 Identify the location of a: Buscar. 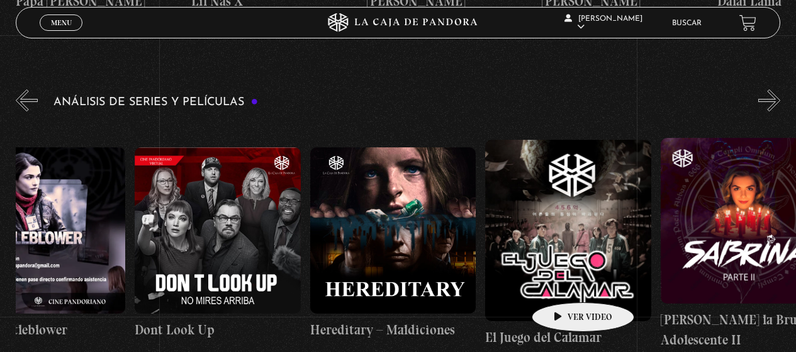
(686, 23).